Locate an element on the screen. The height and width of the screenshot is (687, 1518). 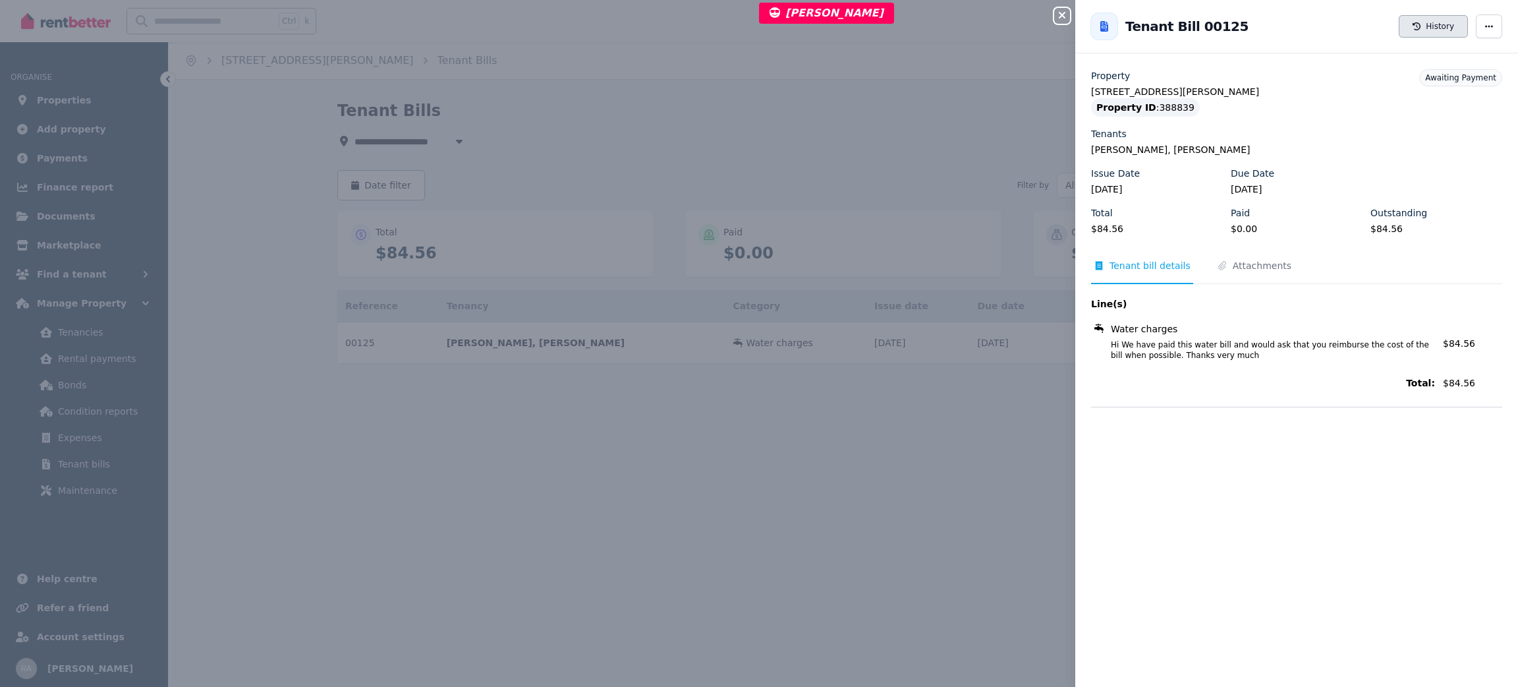
span: Awaiting Payment is located at coordinates (1461, 78).